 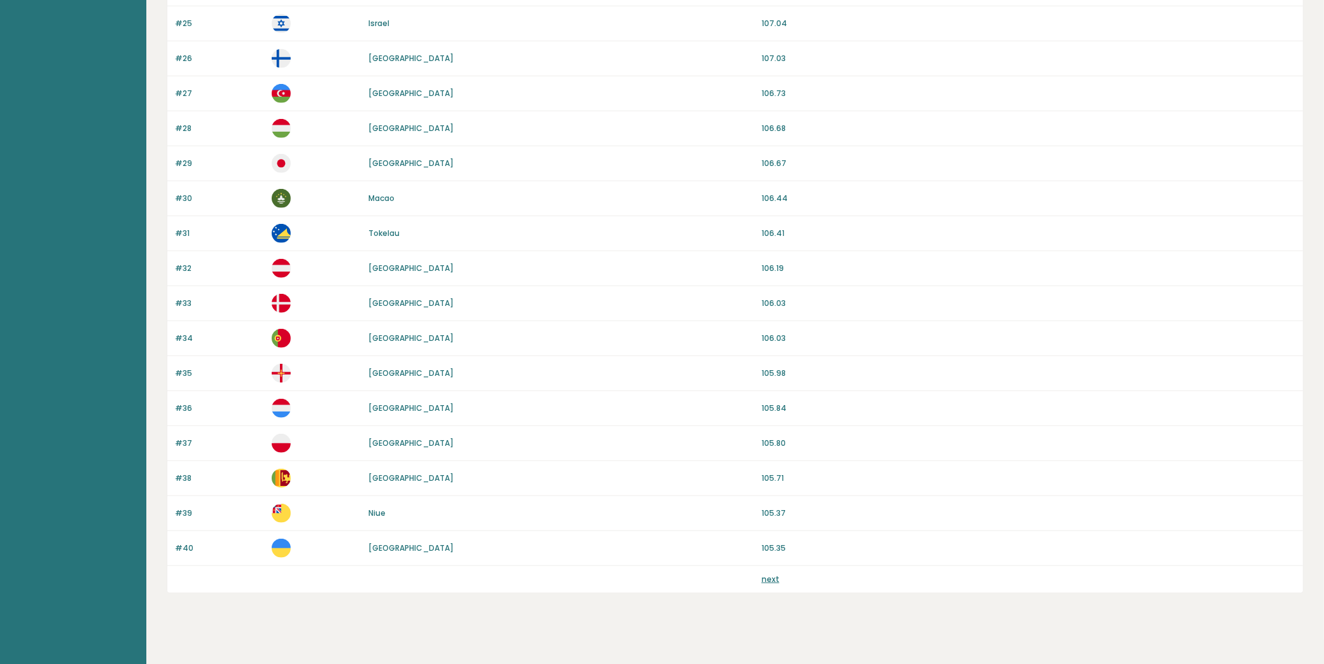 What do you see at coordinates (377, 513) in the screenshot?
I see `a: Niue` at bounding box center [377, 513].